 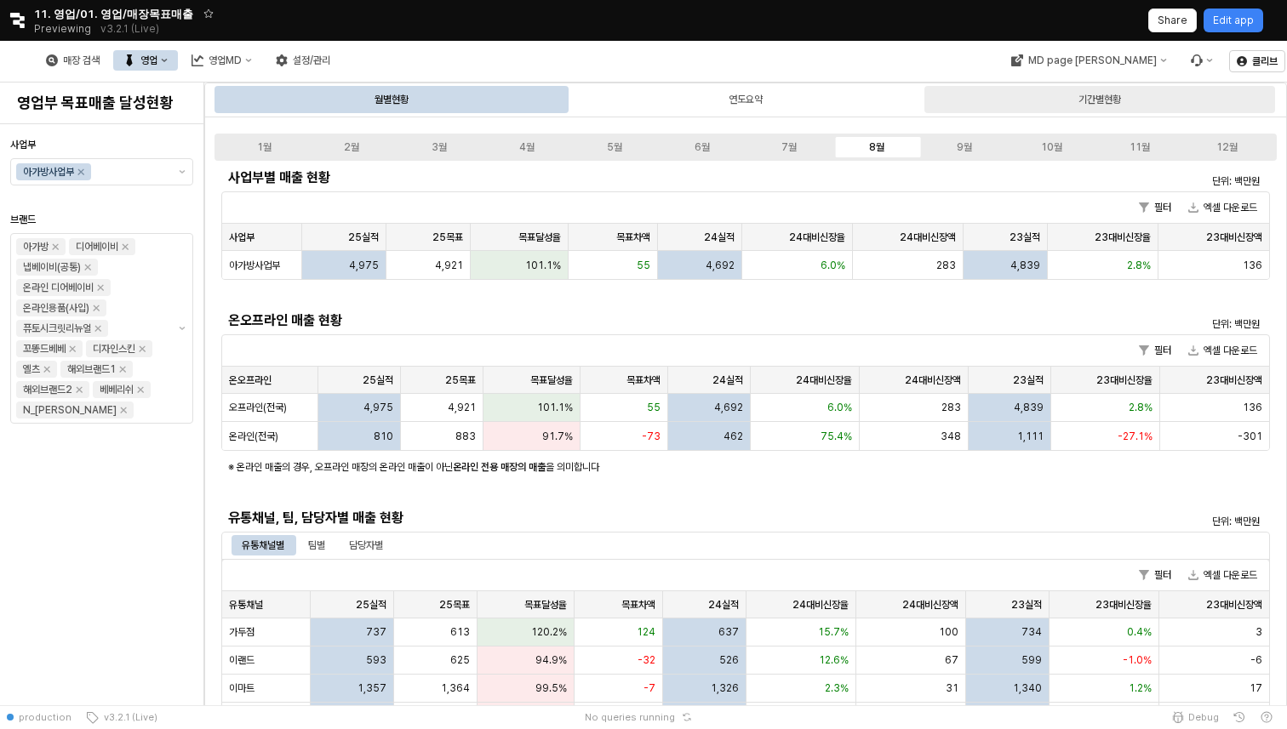 What do you see at coordinates (254, 265) in the screenshot?
I see `span: 아가방사업부` at bounding box center [254, 265].